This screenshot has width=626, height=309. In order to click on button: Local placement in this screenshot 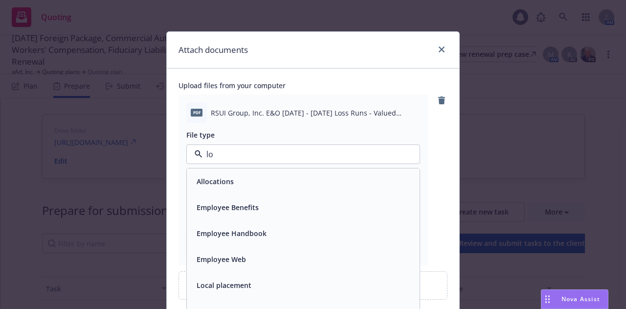, I will do `click(224, 285)`.